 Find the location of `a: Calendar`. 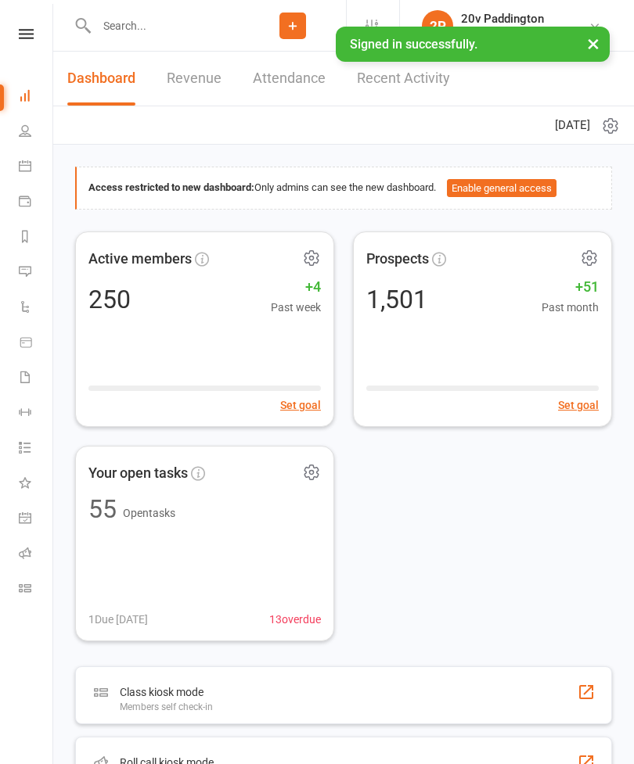

a: Calendar is located at coordinates (36, 167).